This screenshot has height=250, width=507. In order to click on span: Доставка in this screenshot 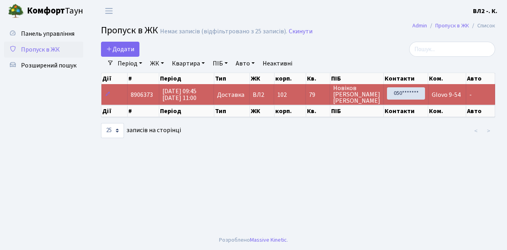, I will do `click(231, 95)`.